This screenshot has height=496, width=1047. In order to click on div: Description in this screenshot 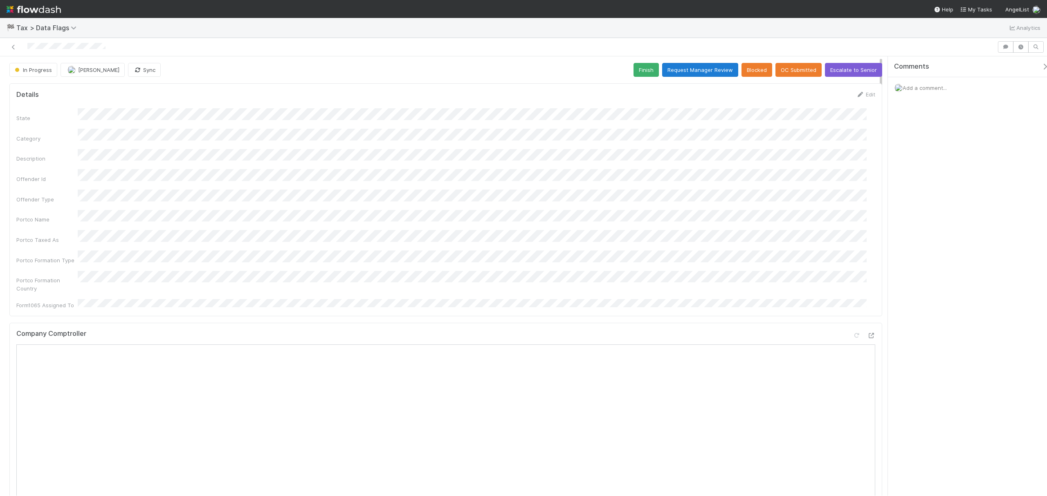, I will do `click(47, 159)`.